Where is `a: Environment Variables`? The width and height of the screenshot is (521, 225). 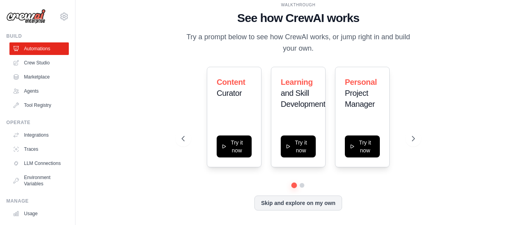
a: Environment Variables is located at coordinates (39, 181).